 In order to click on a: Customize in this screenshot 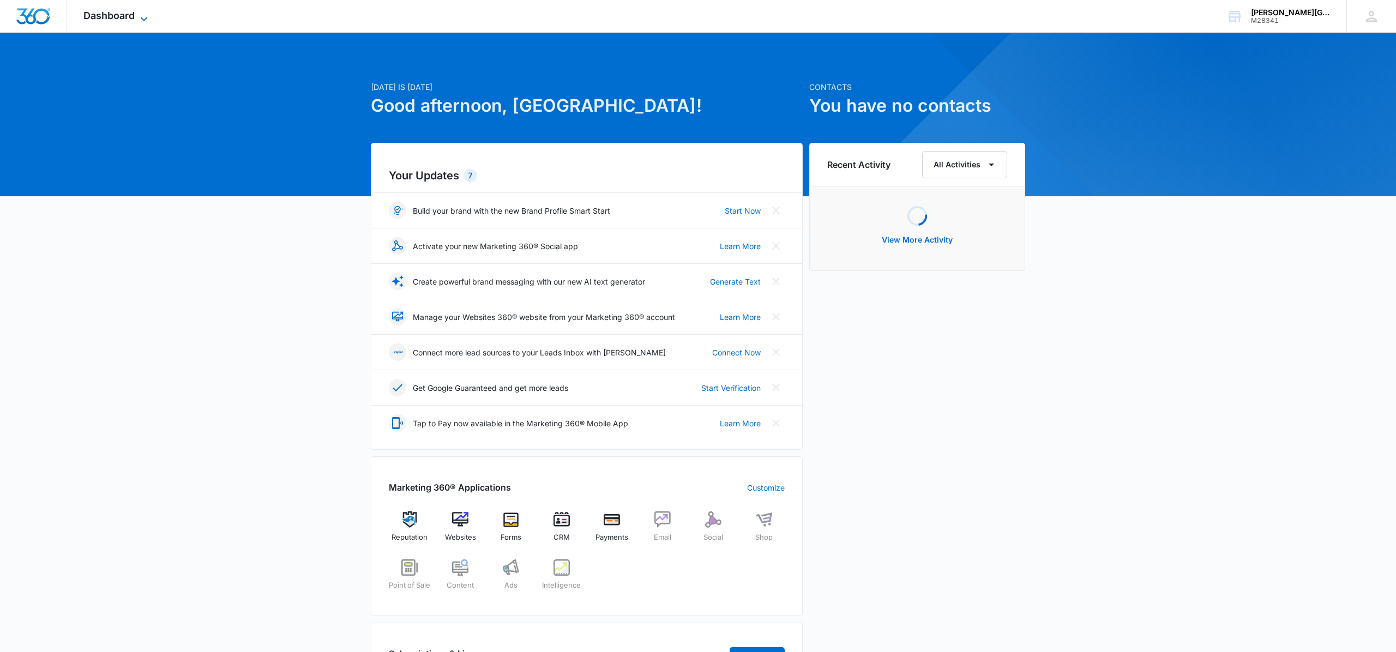, I will do `click(766, 488)`.